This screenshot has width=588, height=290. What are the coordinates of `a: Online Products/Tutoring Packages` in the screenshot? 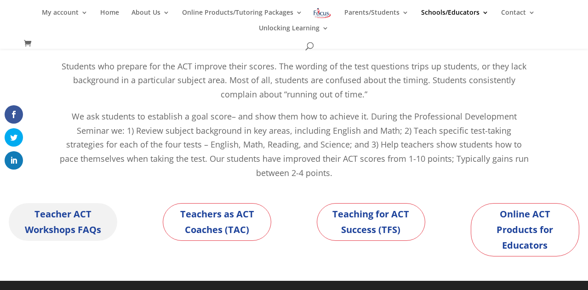 It's located at (242, 17).